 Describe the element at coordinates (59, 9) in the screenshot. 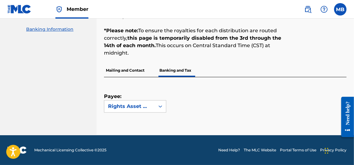

I see `img: Top Rightsholder` at that location.